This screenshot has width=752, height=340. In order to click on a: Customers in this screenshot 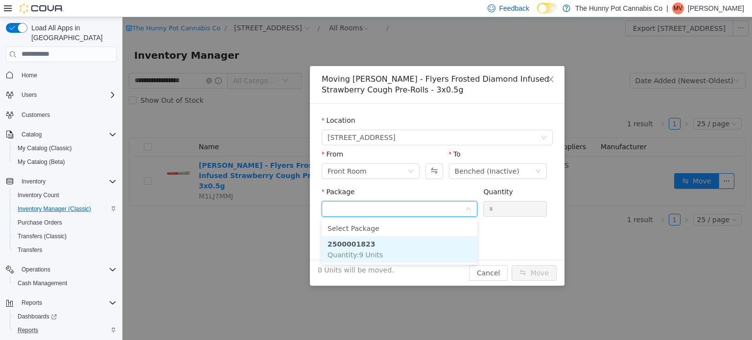, I will do `click(36, 115)`.